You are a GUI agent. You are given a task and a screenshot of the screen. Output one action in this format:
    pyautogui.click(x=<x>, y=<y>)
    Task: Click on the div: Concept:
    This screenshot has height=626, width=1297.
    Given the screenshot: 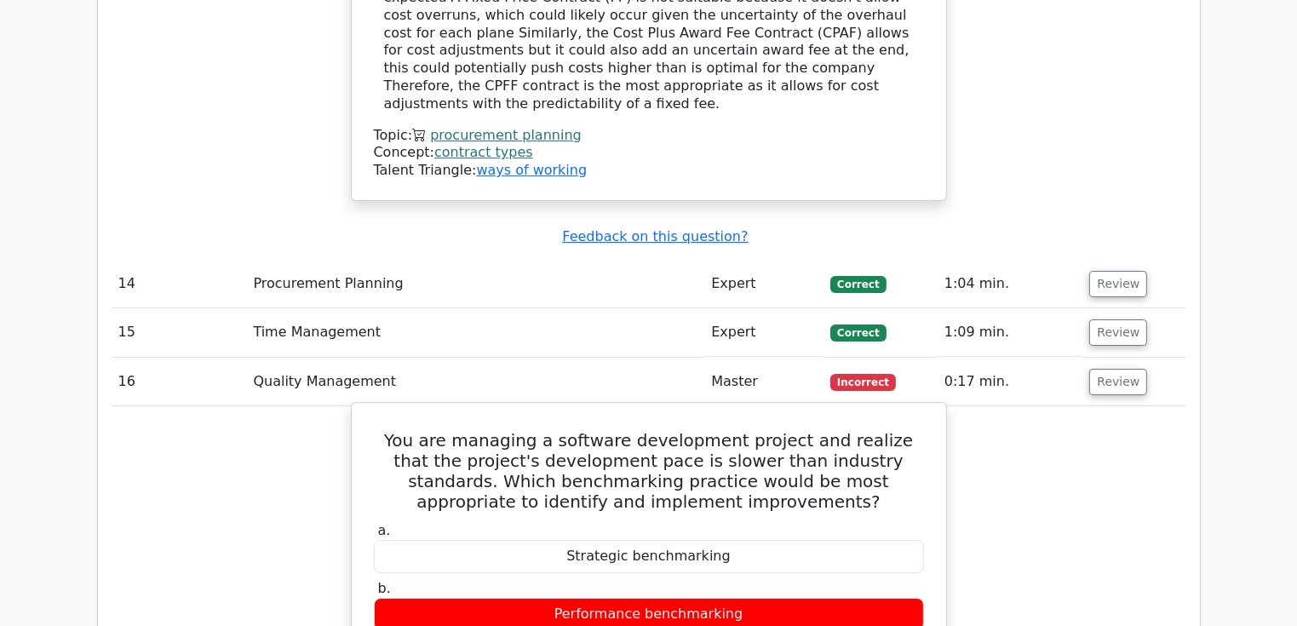 What is the action you would take?
    pyautogui.click(x=649, y=152)
    